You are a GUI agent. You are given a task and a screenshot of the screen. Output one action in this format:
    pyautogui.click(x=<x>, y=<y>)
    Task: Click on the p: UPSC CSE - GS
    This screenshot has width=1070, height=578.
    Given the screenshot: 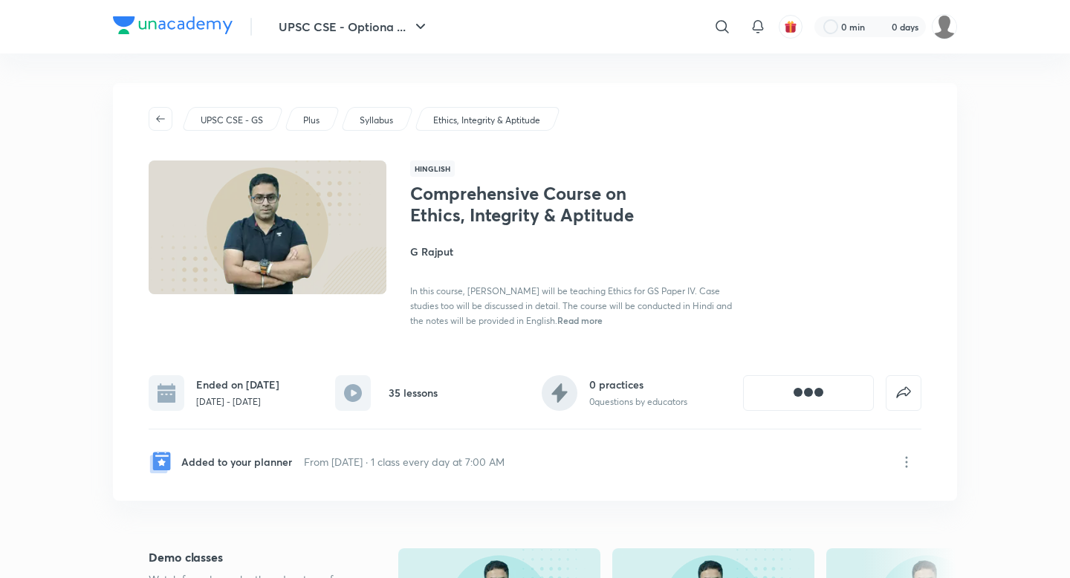 What is the action you would take?
    pyautogui.click(x=232, y=120)
    